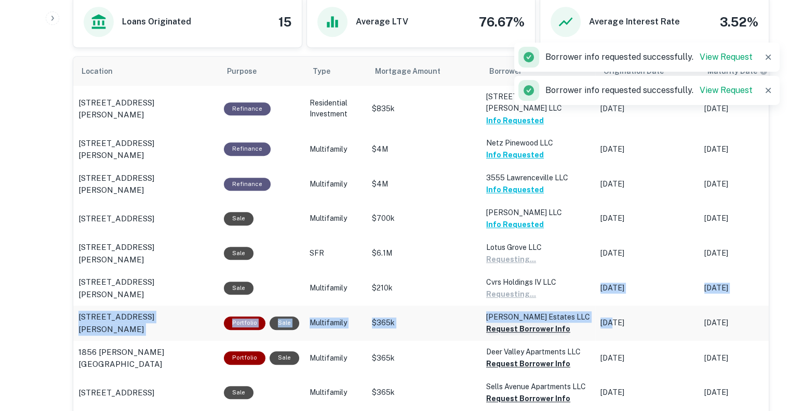 This screenshot has height=411, width=790. Describe the element at coordinates (336, 253) in the screenshot. I see `p: SFR` at that location.